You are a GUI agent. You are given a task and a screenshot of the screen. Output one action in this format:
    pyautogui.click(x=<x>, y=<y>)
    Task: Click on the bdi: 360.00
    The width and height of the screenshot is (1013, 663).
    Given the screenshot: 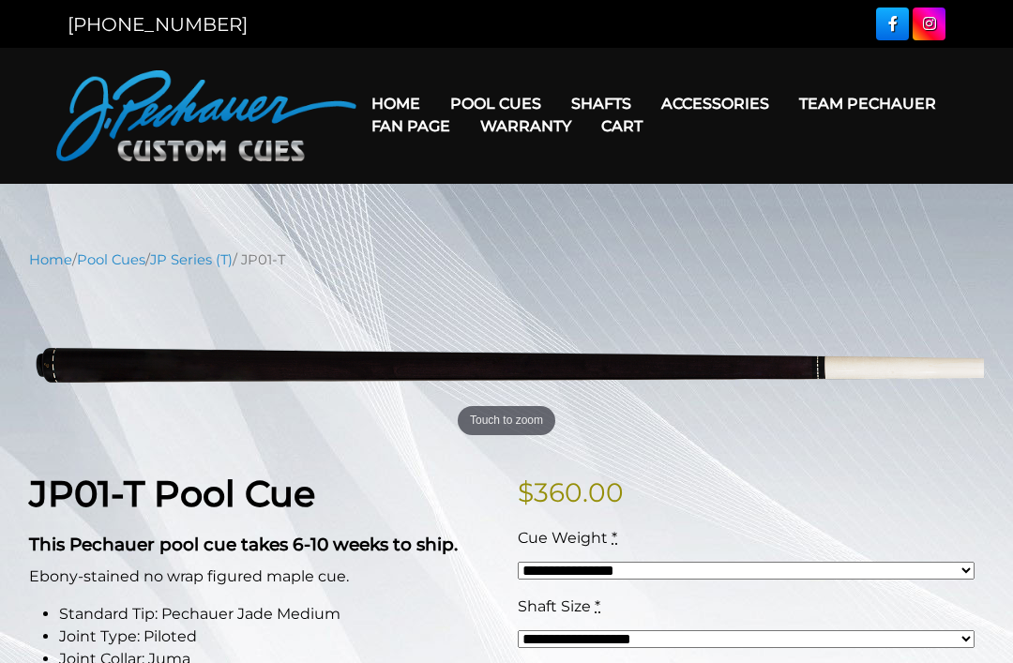 What is the action you would take?
    pyautogui.click(x=570, y=492)
    